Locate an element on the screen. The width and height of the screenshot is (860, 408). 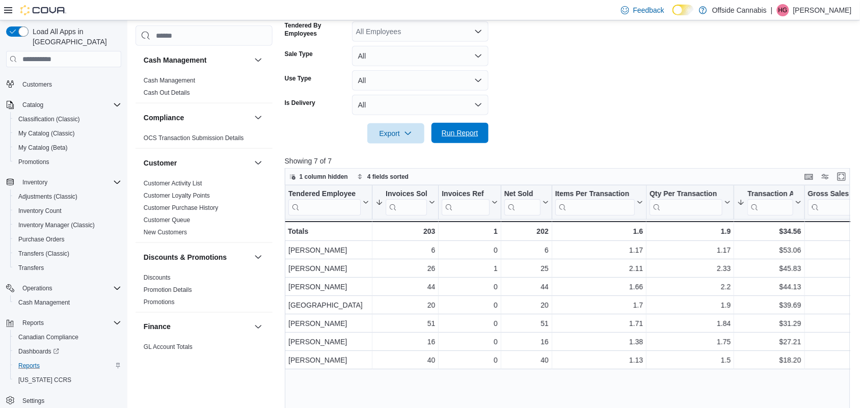
span: Purchase Orders is located at coordinates (41, 239).